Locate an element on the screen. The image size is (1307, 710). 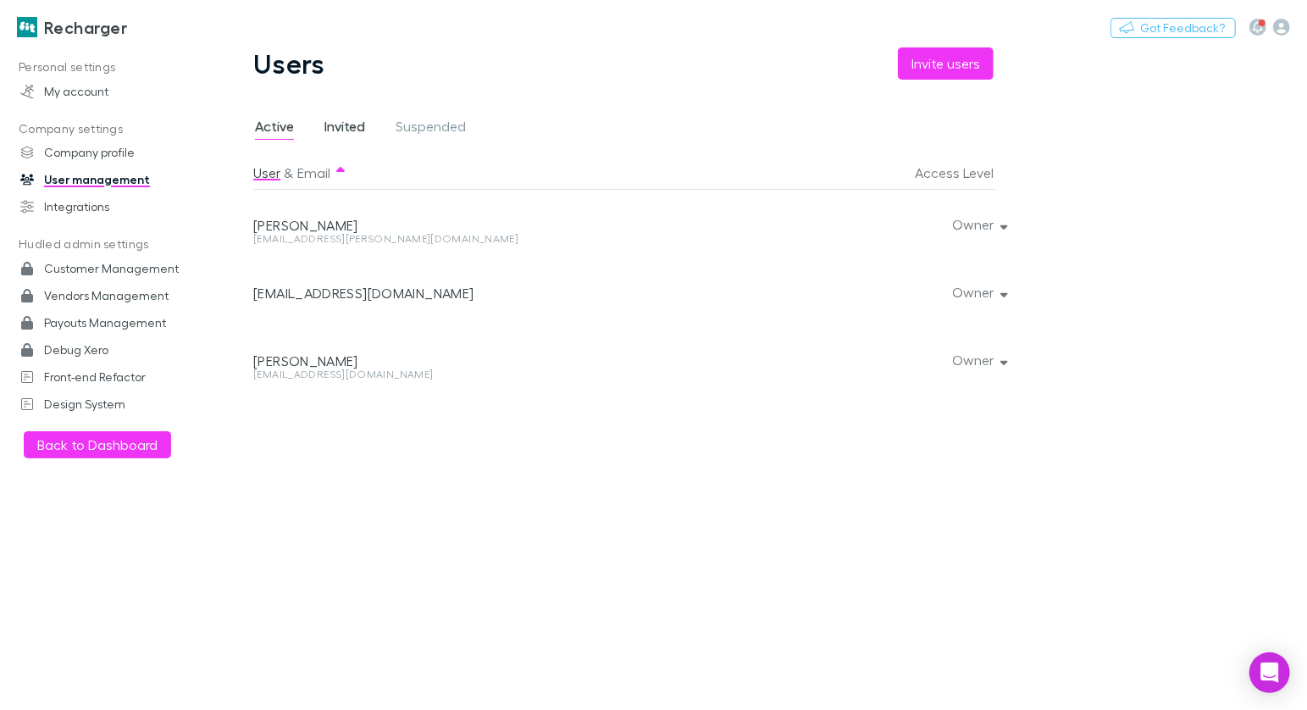
a: Integrations is located at coordinates (106, 207).